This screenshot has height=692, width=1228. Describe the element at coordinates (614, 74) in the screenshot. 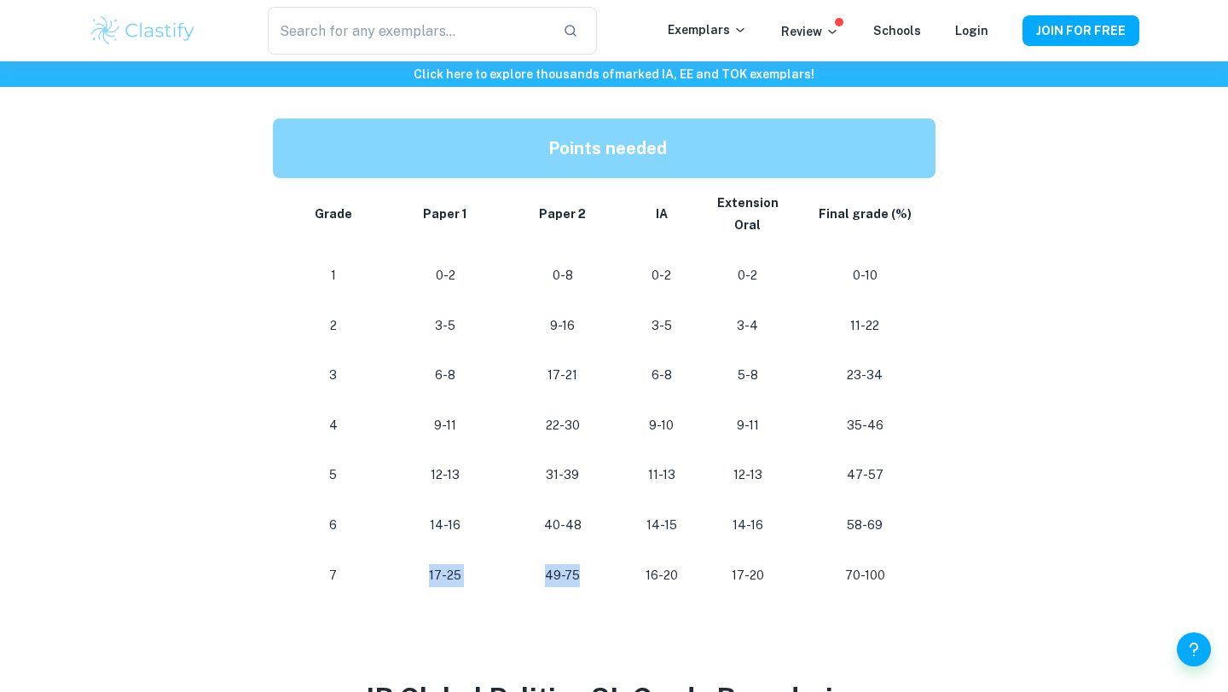

I see `h6: Click here to explore thousands of marked IA, EE and TOK exemplars !` at that location.